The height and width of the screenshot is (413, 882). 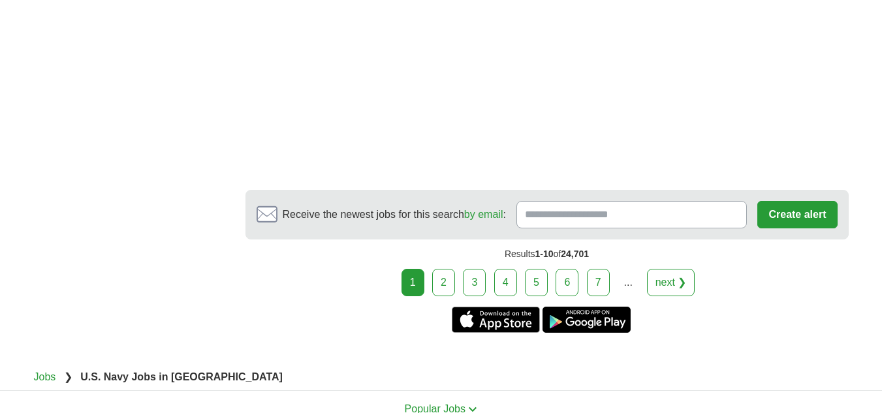 What do you see at coordinates (443, 283) in the screenshot?
I see `a: 2` at bounding box center [443, 283].